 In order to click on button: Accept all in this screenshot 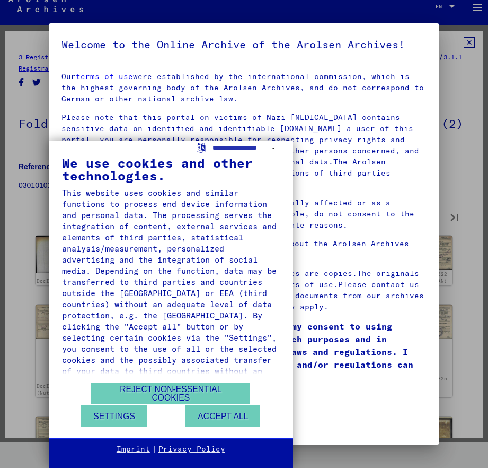, I will do `click(223, 416)`.